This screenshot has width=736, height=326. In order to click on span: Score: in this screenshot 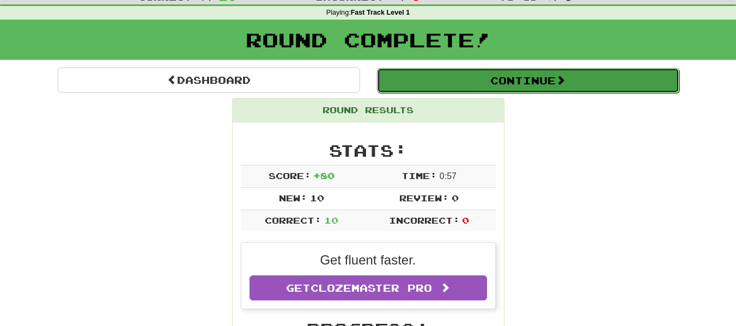, I will do `click(290, 175)`.